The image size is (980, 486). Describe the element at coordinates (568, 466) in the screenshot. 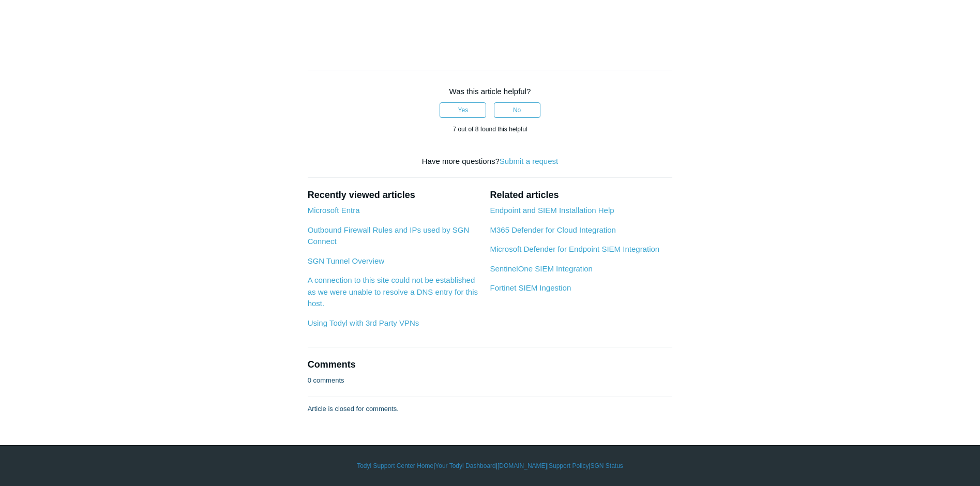

I see `a: Support Policy` at that location.